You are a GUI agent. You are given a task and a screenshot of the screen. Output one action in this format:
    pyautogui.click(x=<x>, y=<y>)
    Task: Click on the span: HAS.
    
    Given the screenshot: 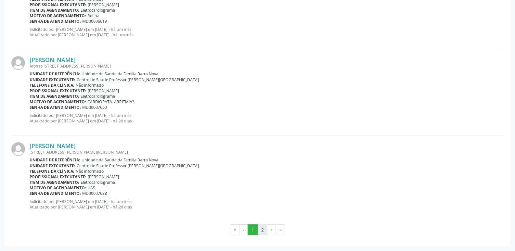 What is the action you would take?
    pyautogui.click(x=92, y=188)
    